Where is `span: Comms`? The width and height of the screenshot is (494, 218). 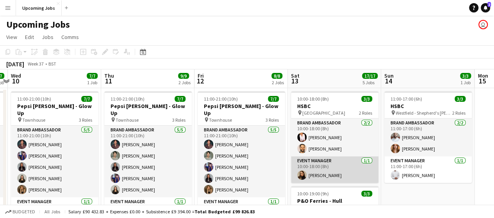
span: Comms is located at coordinates (70, 37).